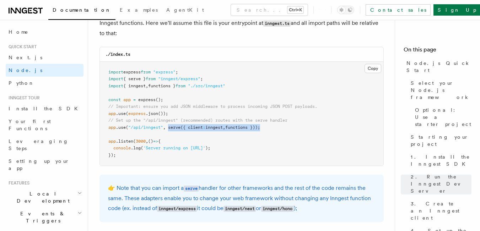  What do you see at coordinates (443, 117) in the screenshot?
I see `span: Optional: Use a starter project` at bounding box center [443, 117].